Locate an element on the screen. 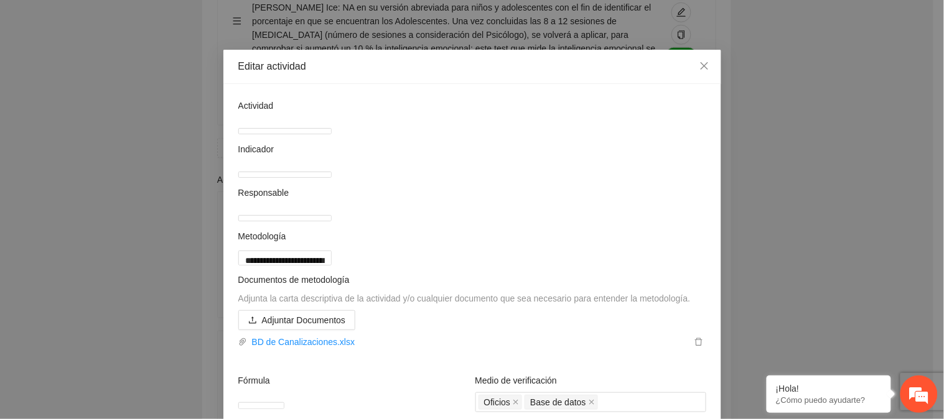  span: Actividad is located at coordinates (258, 106).